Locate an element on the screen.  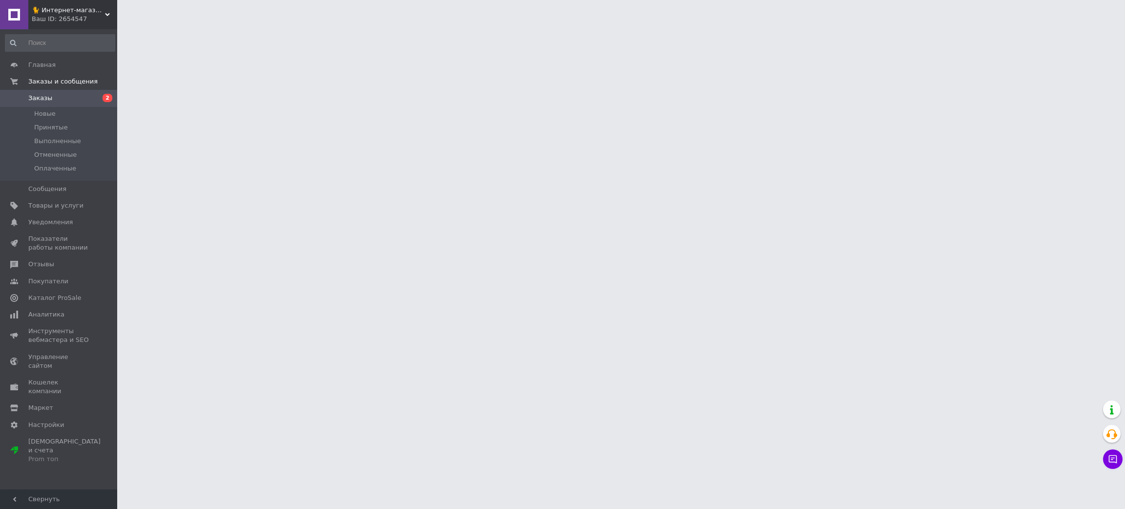
span: Новые is located at coordinates (45, 114).